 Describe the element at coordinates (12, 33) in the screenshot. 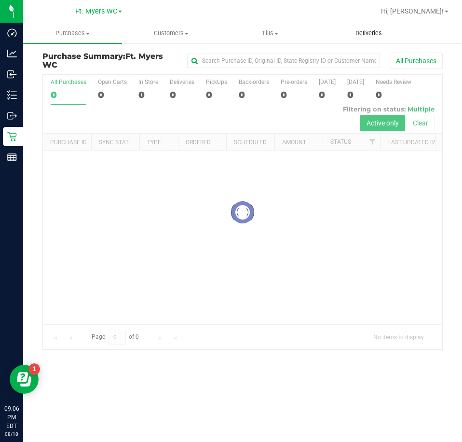

I see `inline-svg: Dashboard` at that location.